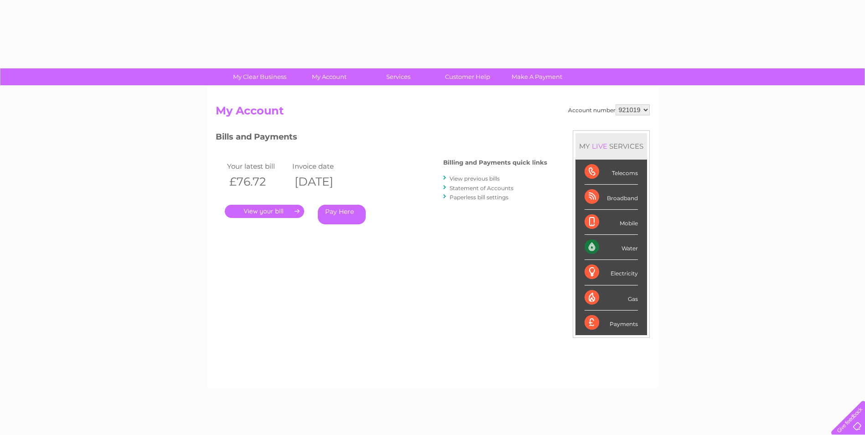 The image size is (865, 435). Describe the element at coordinates (611, 298) in the screenshot. I see `div: Gas` at that location.